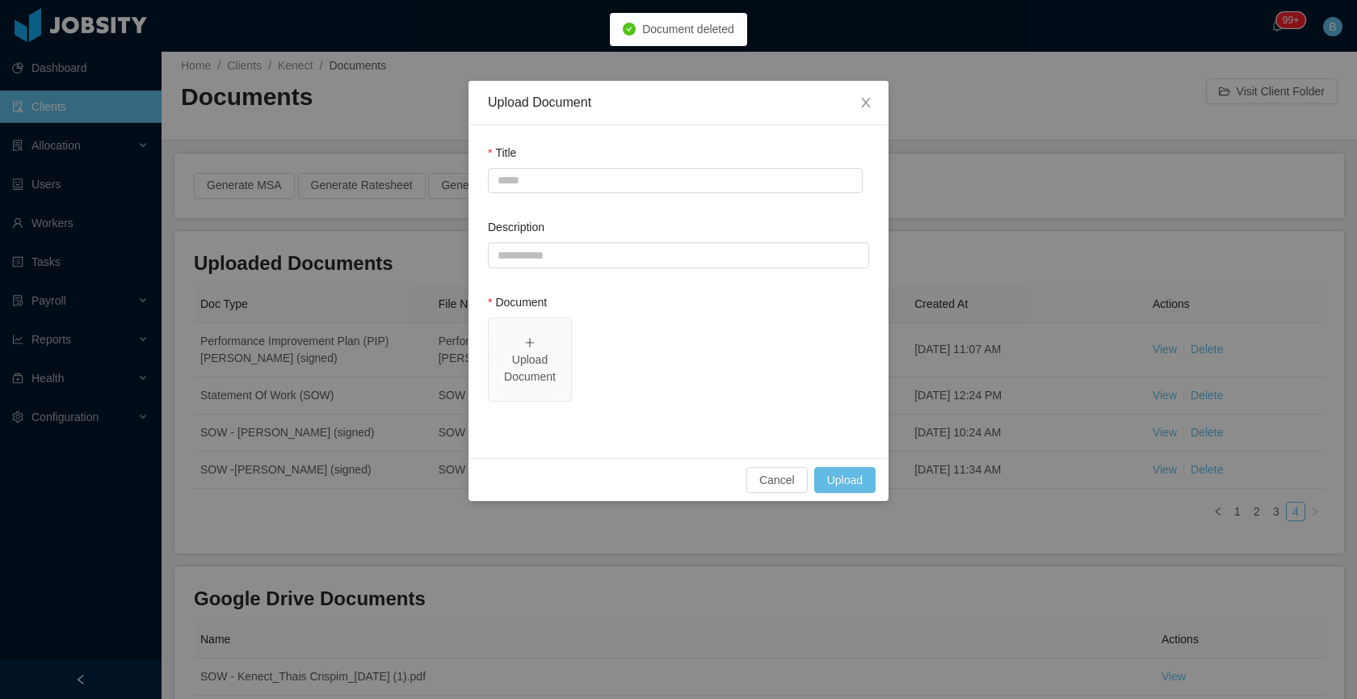 This screenshot has height=699, width=1357. Describe the element at coordinates (866, 103) in the screenshot. I see `button: Close` at that location.